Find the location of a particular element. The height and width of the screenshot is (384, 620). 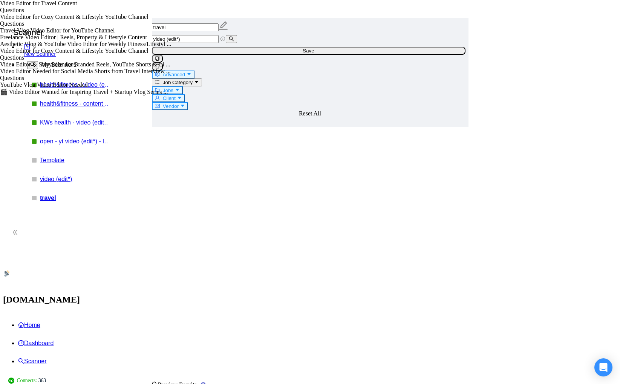

span: Scanner is located at coordinates (35, 361).